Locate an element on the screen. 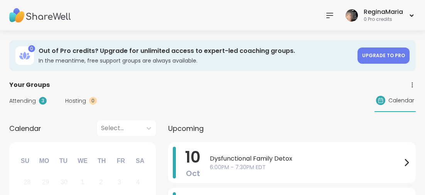  div: 29 is located at coordinates (46, 182).